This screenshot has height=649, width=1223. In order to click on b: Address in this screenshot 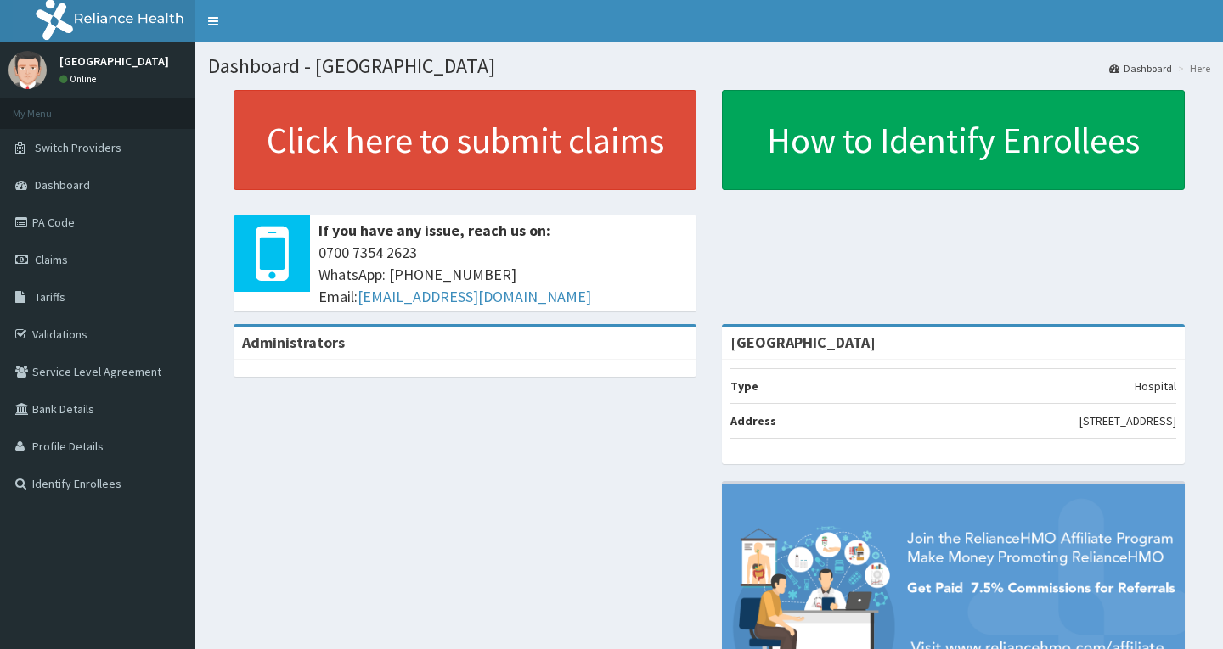, I will do `click(753, 421)`.